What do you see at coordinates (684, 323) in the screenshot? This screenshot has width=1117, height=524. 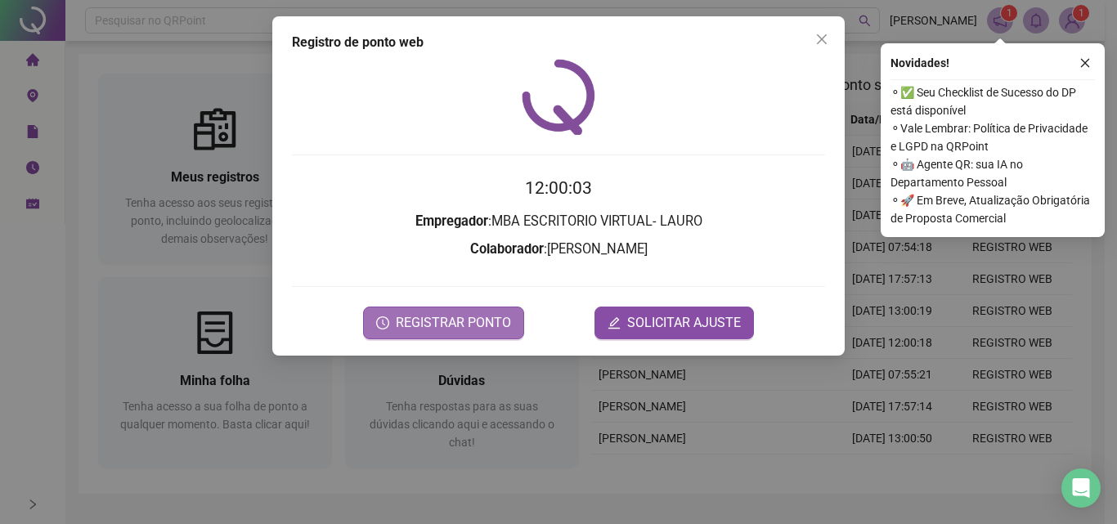 I see `span: SOLICITAR AJUSTE` at bounding box center [684, 323].